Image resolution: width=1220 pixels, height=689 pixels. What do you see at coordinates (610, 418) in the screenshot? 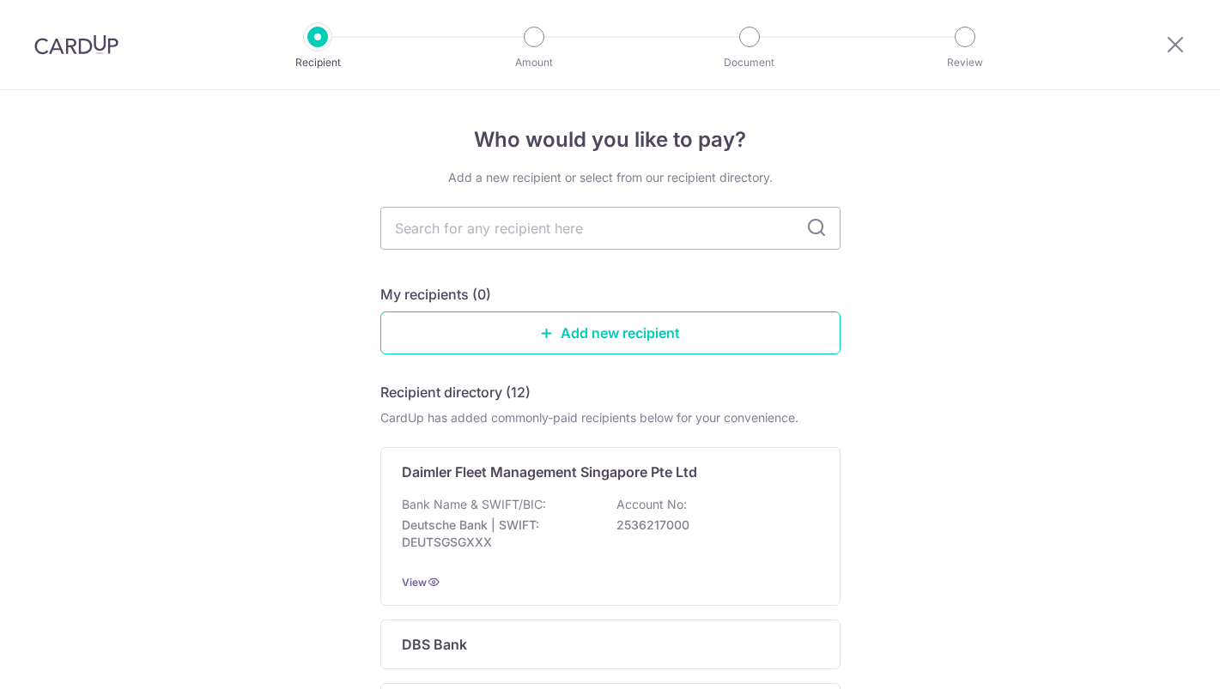
I see `div: CardUp has added commonly-paid recipients below for your convenience.` at bounding box center [610, 418].